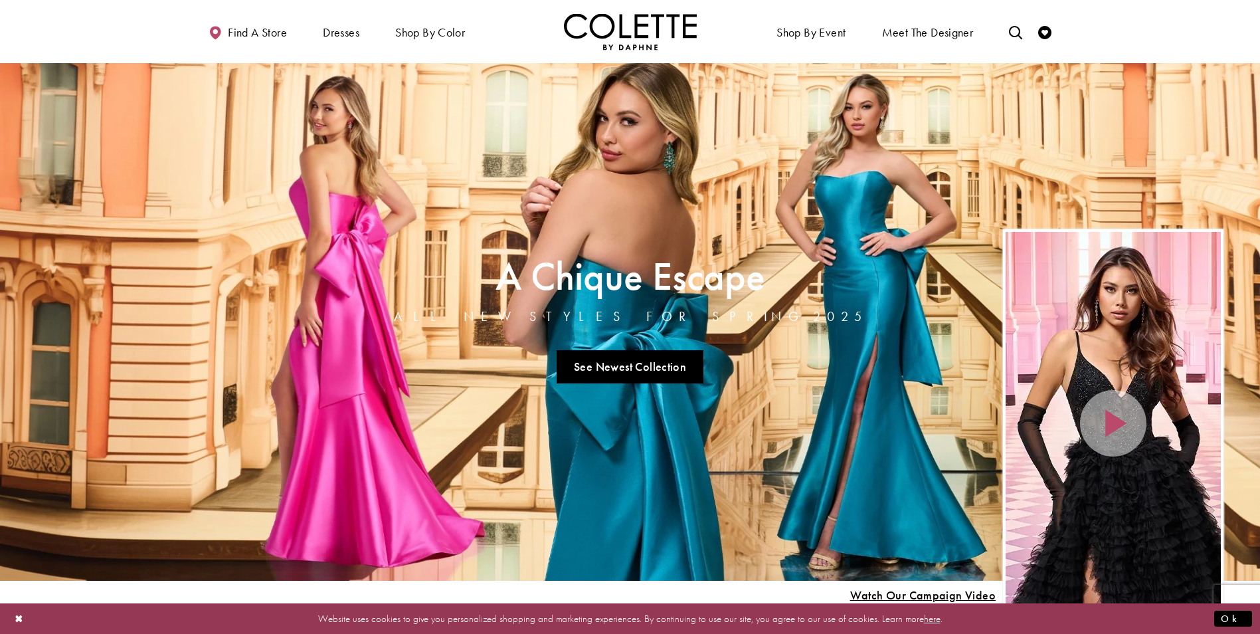 The width and height of the screenshot is (1260, 634). What do you see at coordinates (630, 31) in the screenshot?
I see `img: Colette by Daphne` at bounding box center [630, 31].